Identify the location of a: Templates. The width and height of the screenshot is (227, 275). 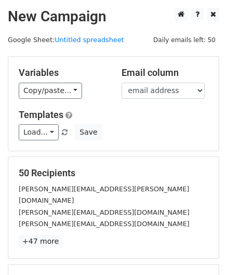
(41, 114).